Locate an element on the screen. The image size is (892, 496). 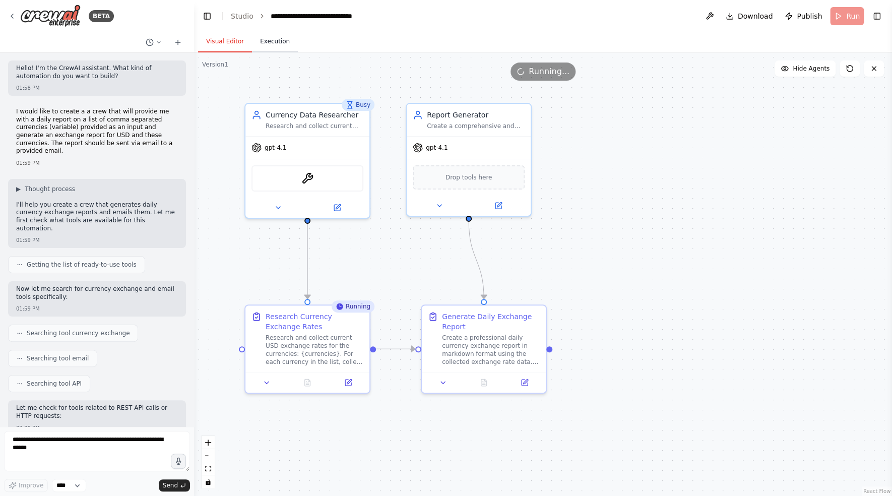
a: Studio is located at coordinates (242, 16).